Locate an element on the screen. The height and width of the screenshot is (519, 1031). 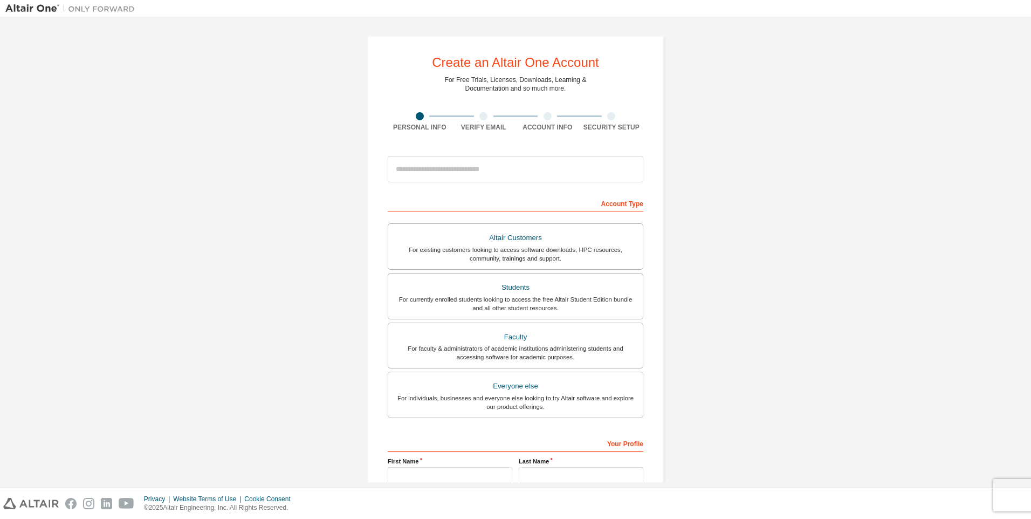
img: instagram.svg is located at coordinates (88, 503).